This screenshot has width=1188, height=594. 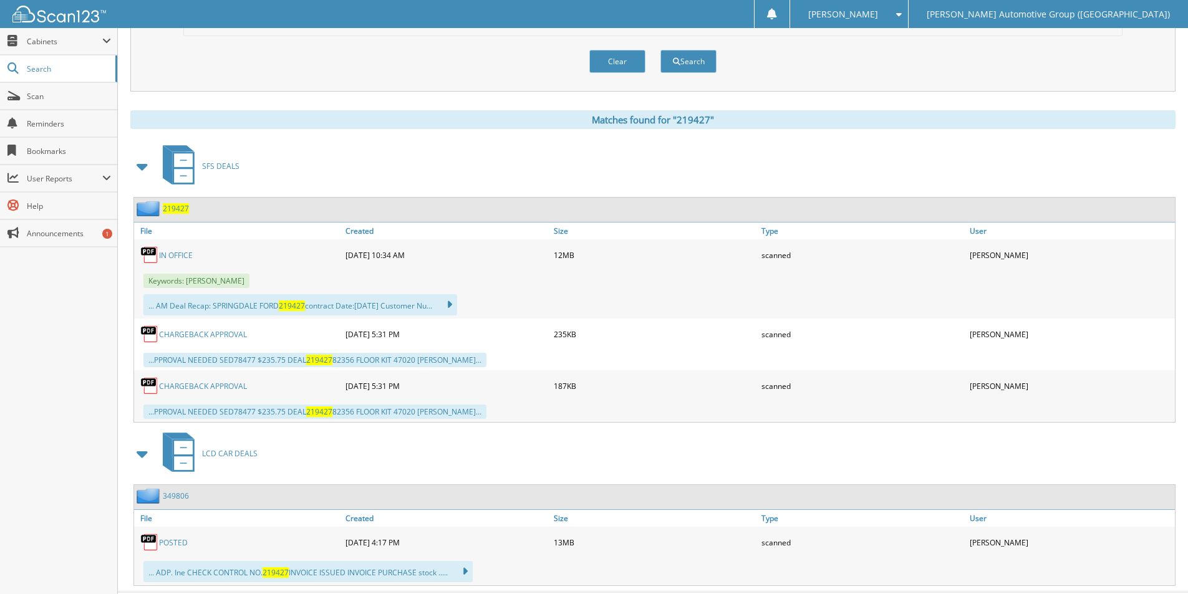 I want to click on span: Reminders, so click(x=69, y=123).